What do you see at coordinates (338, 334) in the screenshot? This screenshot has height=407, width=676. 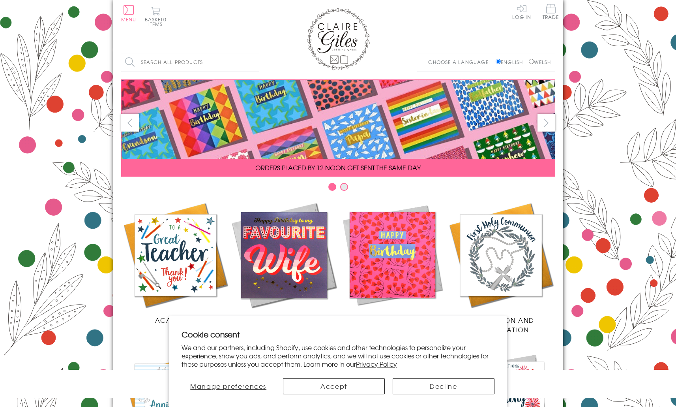 I see `h2: Cookie consent` at bounding box center [338, 334].